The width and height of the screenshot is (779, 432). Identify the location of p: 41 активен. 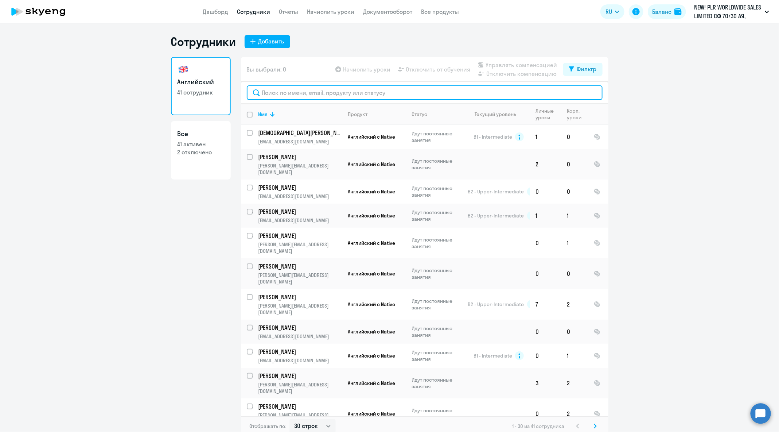
(201, 144).